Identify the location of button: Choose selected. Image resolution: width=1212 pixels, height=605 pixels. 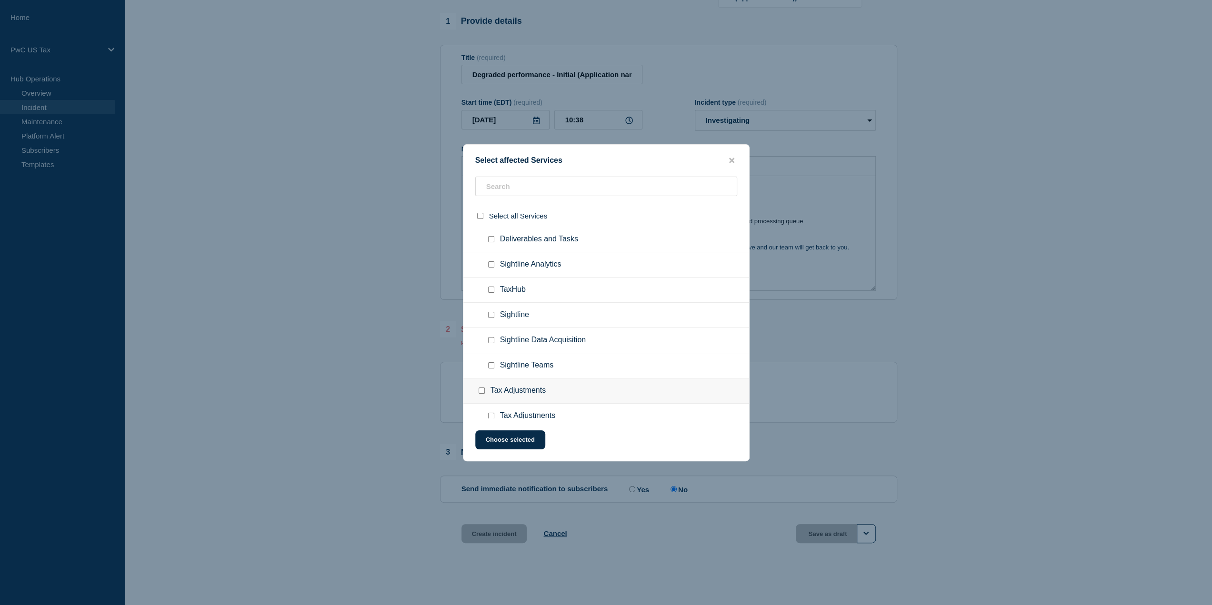
(510, 440).